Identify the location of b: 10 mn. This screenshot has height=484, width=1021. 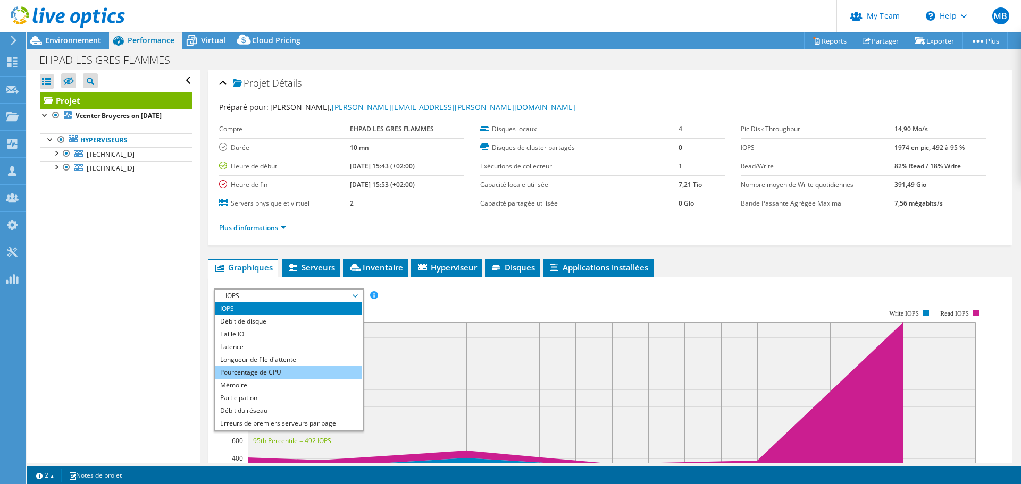
(359, 147).